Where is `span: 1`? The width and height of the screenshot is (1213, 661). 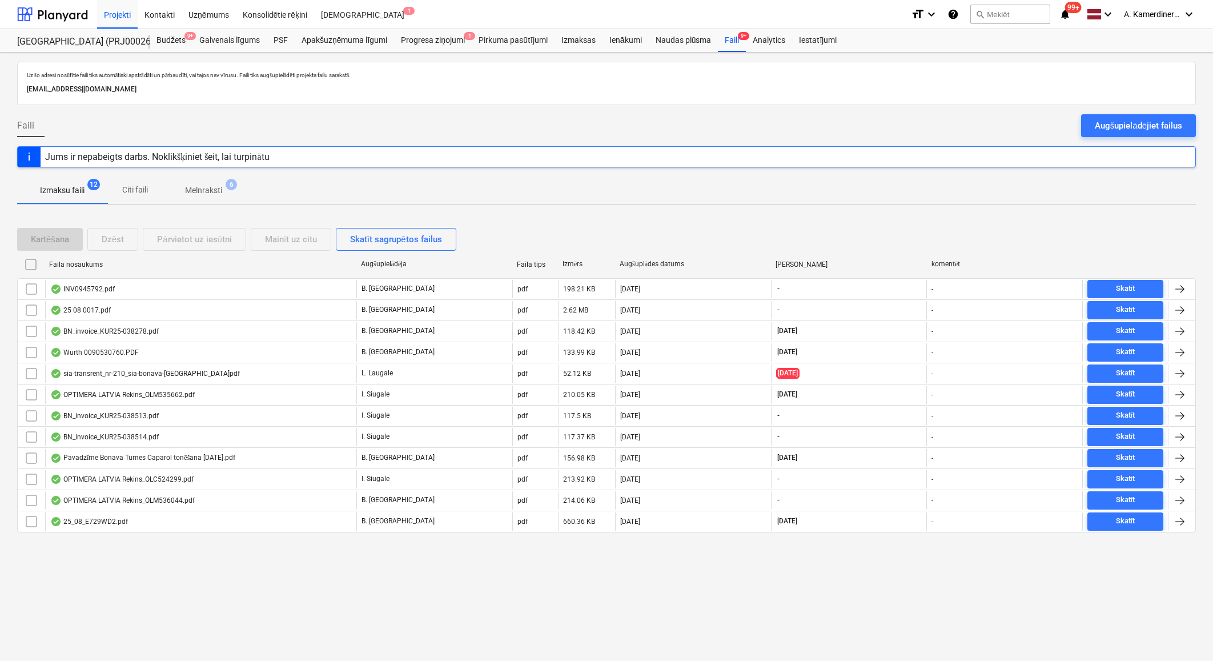
span: 1 is located at coordinates (409, 11).